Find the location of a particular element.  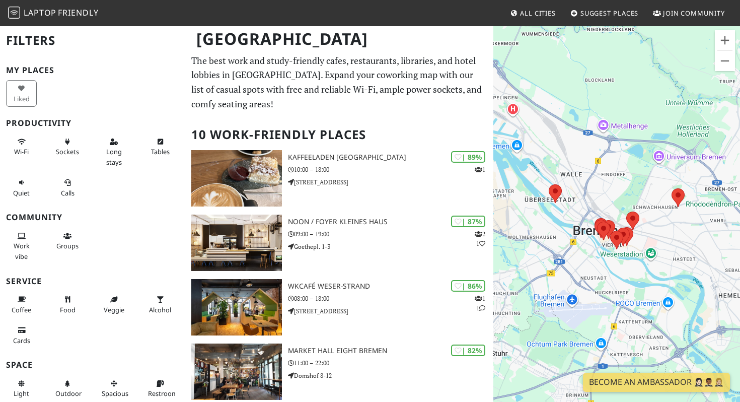

h3: Community is located at coordinates (93, 217).